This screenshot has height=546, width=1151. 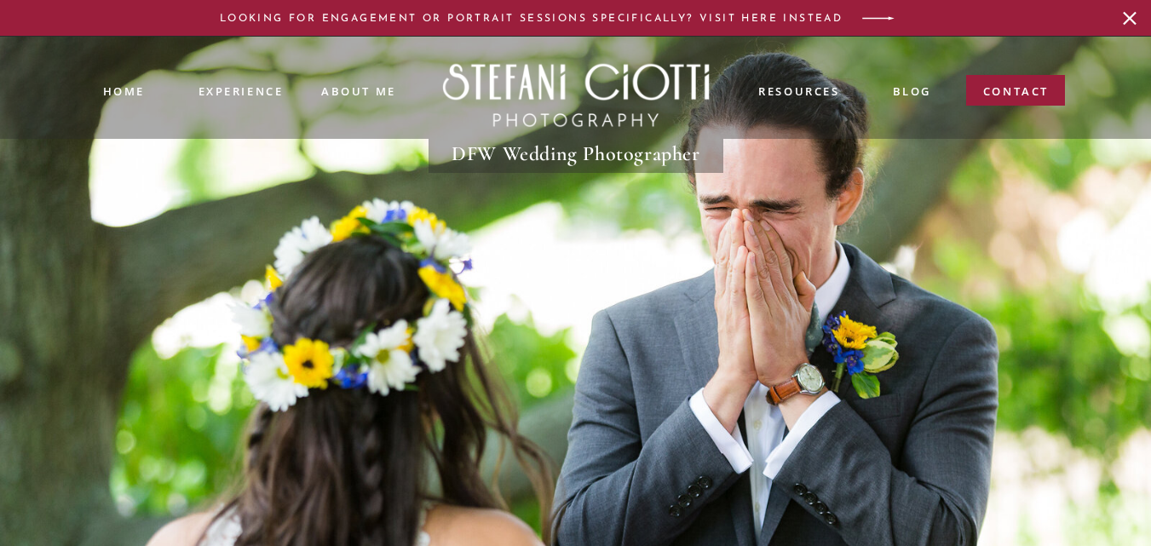 What do you see at coordinates (532, 18) in the screenshot?
I see `p: LOOKING FOR ENGAGEMENT or PORTRAIT SESSIONS SPECIFICALLY? VISIT HERE INSTEAD` at bounding box center [532, 18].